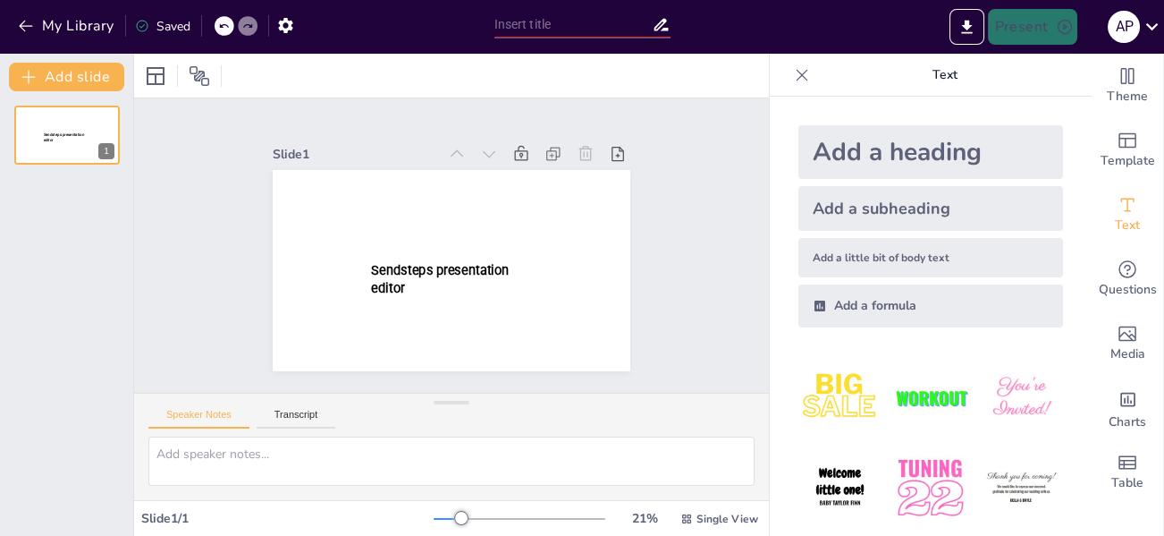  Describe the element at coordinates (1124, 27) in the screenshot. I see `div: A P` at that location.